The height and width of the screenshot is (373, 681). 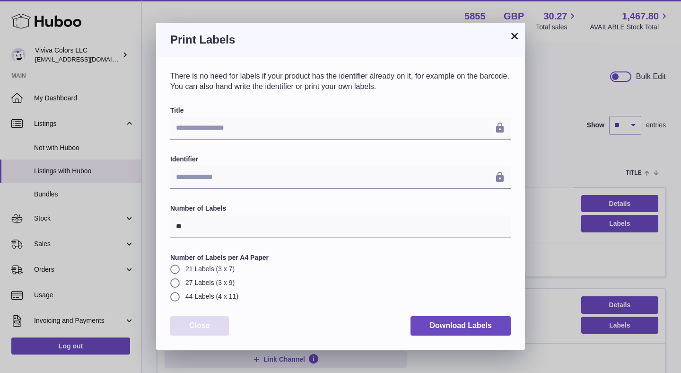 I want to click on label: 44 Labels (4 x 11), so click(x=341, y=296).